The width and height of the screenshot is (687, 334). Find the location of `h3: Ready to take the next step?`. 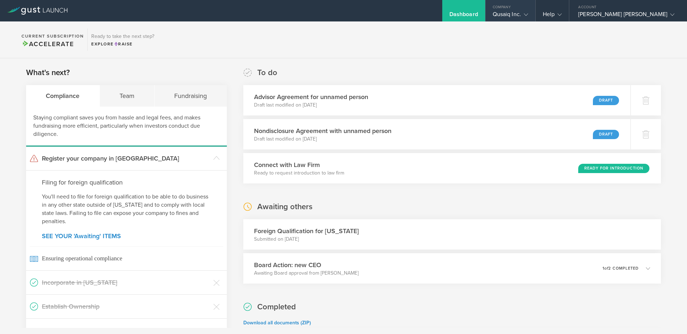

h3: Ready to take the next step? is located at coordinates (123, 37).